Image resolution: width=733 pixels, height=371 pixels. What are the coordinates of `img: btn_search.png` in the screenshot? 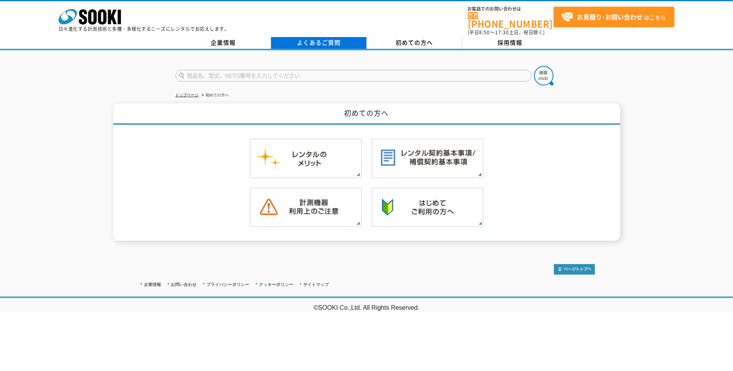 It's located at (544, 76).